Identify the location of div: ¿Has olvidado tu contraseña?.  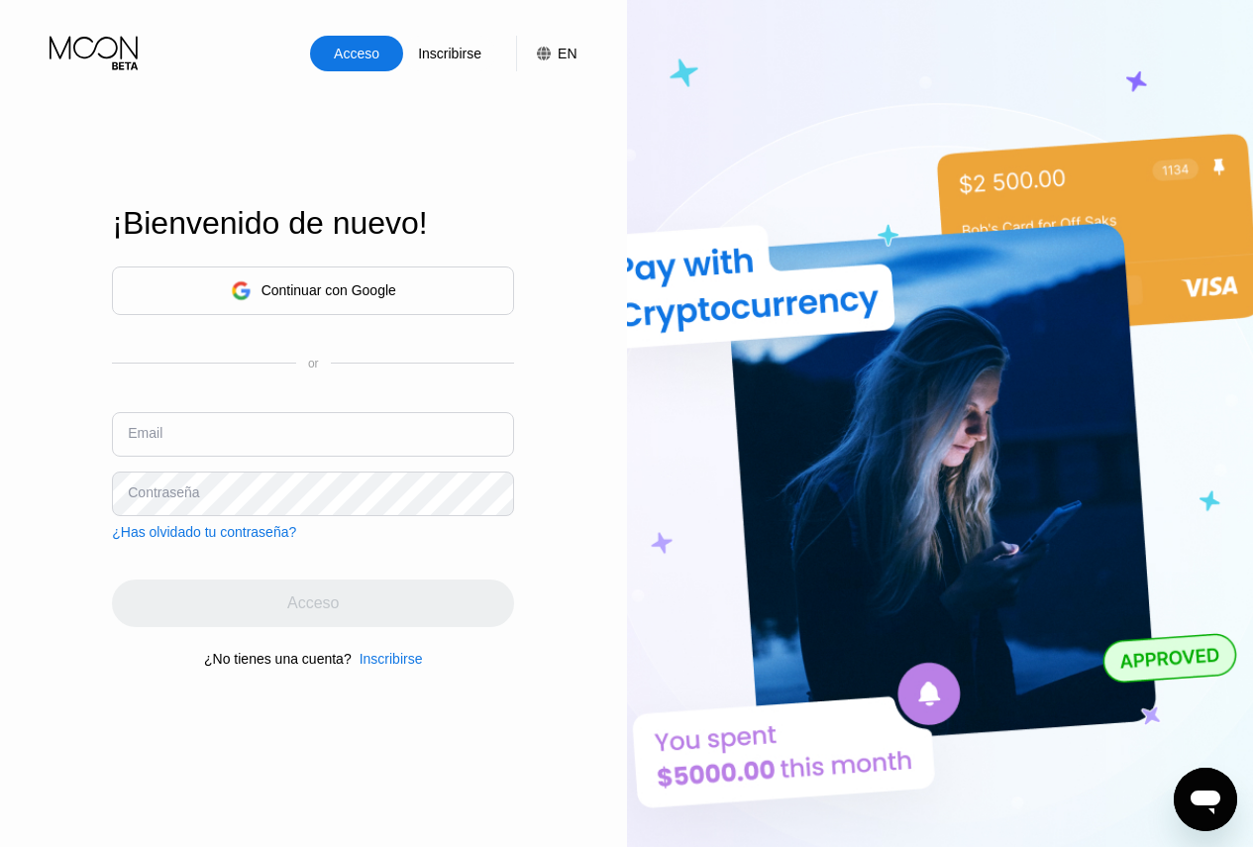
(204, 532).